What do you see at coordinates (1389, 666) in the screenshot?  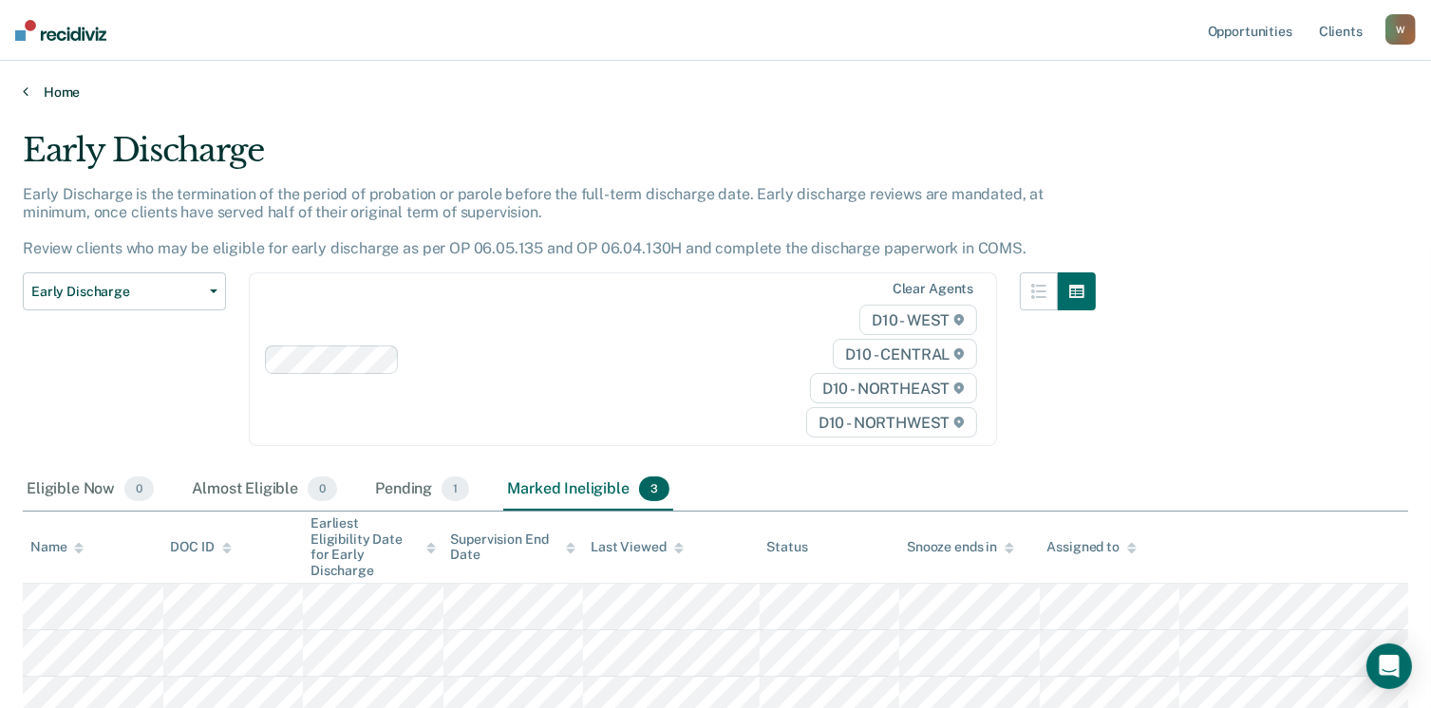 I see `div: Open Intercom Messenger` at bounding box center [1389, 666].